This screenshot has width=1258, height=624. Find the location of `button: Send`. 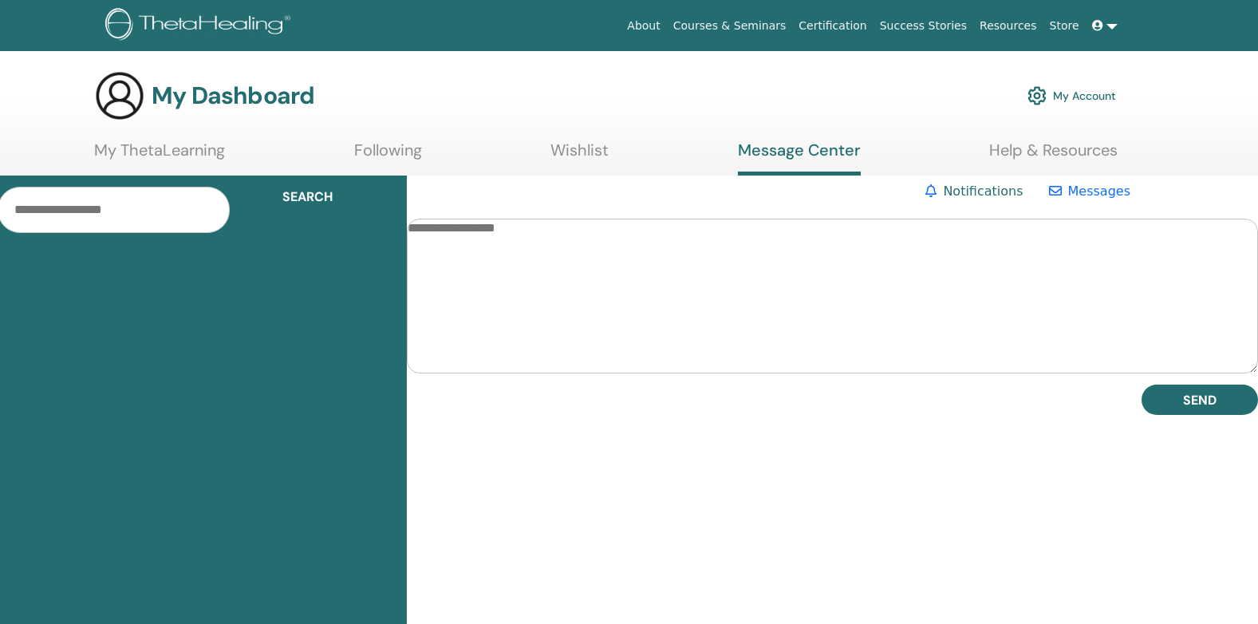

button: Send is located at coordinates (1200, 400).